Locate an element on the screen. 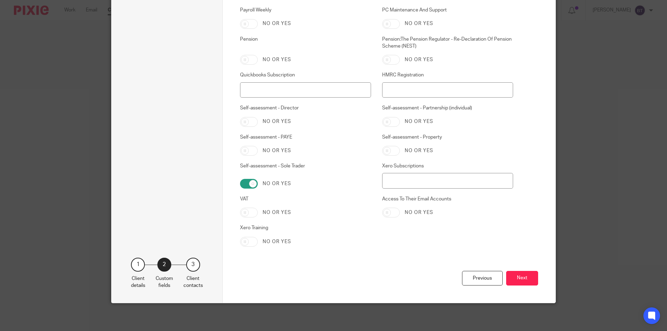  label: Quickbooks Subscription is located at coordinates (306, 75).